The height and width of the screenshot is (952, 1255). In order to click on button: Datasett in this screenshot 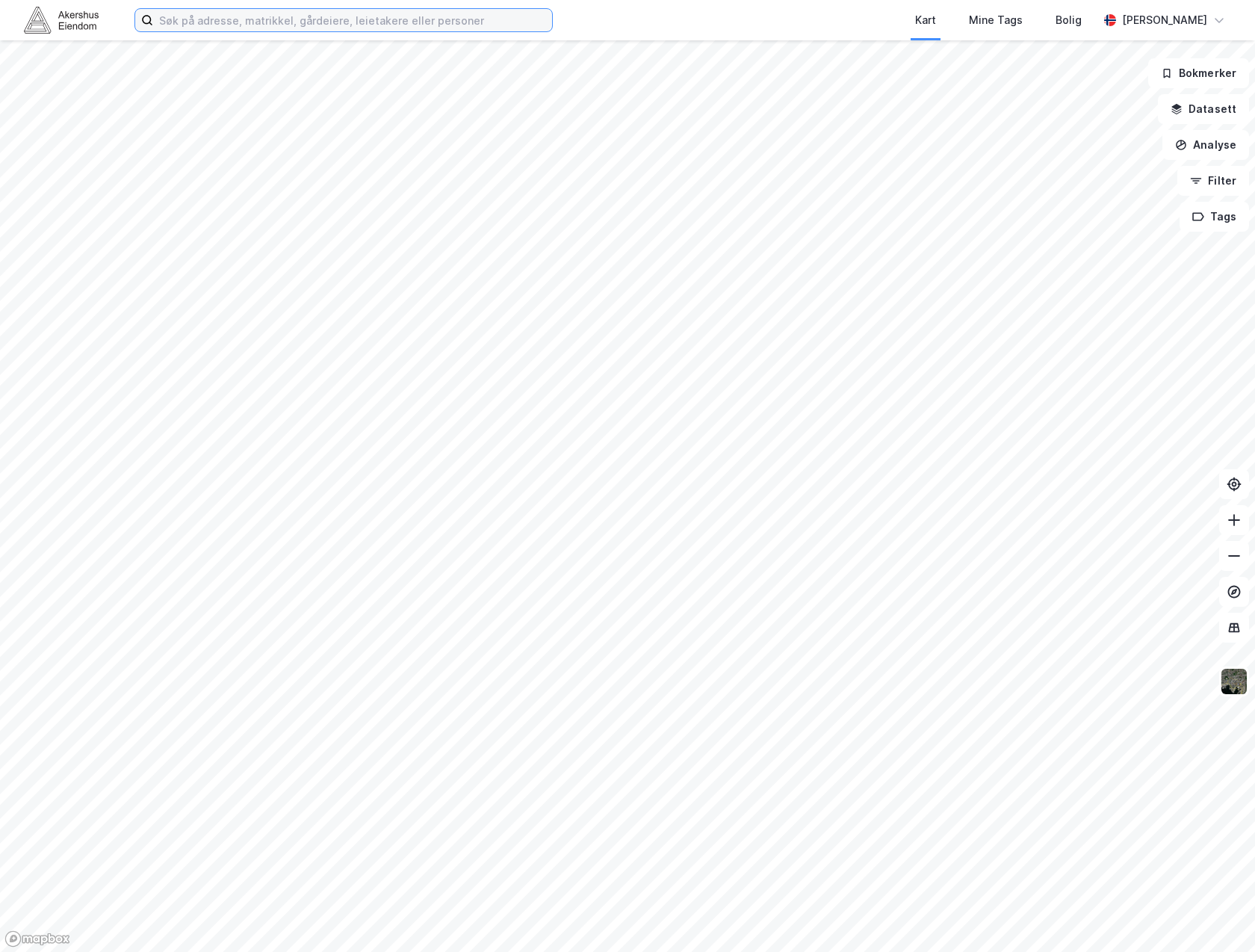, I will do `click(1204, 109)`.